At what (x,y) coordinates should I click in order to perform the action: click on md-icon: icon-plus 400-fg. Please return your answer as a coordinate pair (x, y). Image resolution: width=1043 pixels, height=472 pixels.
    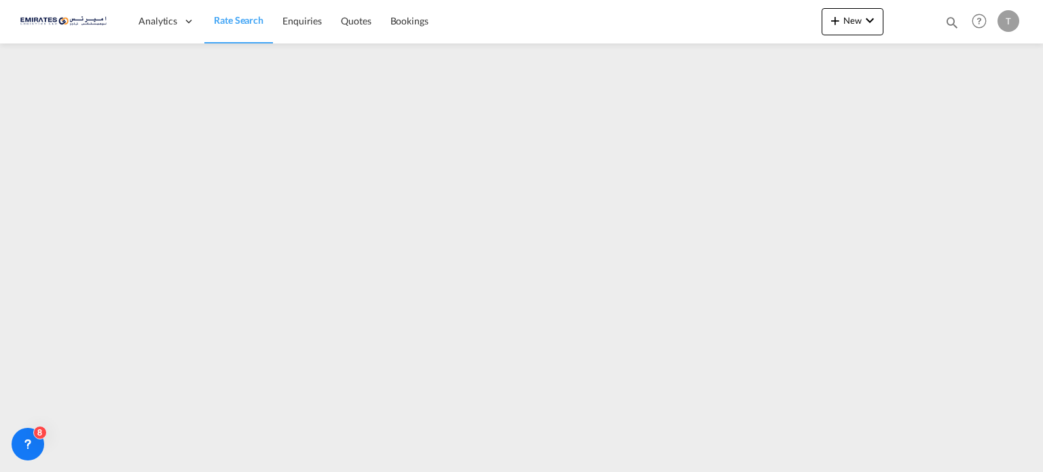
    Looking at the image, I should click on (835, 20).